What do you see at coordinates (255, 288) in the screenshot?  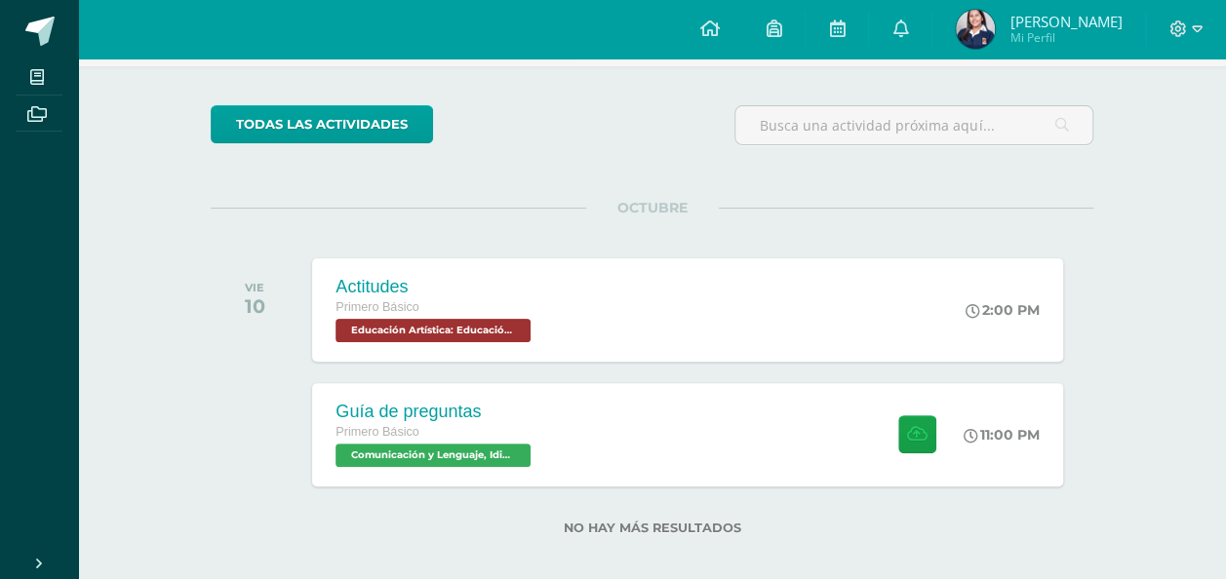 I see `div: VIE` at bounding box center [255, 288].